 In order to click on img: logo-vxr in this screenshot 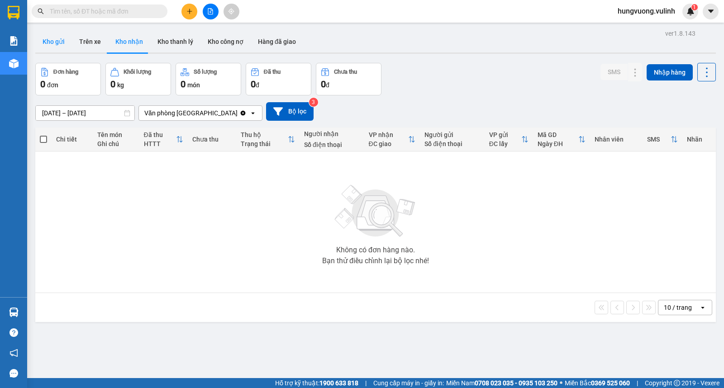, I will do `click(14, 13)`.